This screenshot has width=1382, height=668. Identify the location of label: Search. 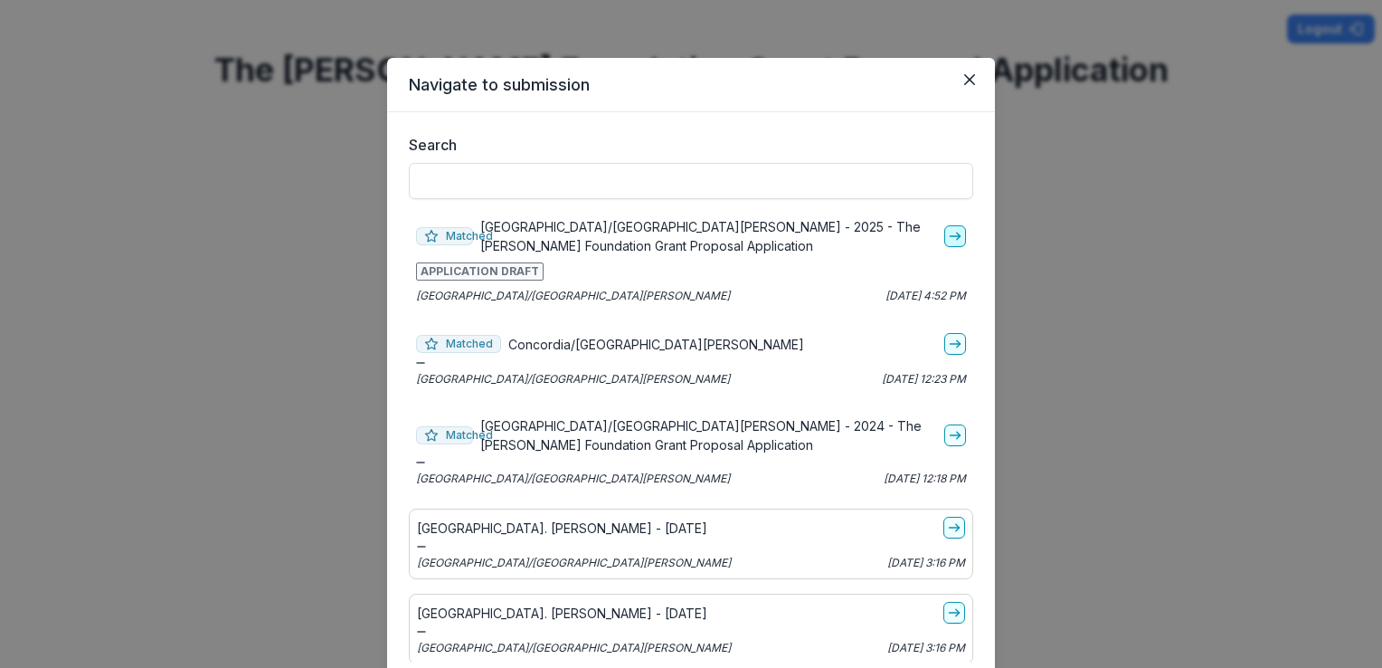
(686, 145).